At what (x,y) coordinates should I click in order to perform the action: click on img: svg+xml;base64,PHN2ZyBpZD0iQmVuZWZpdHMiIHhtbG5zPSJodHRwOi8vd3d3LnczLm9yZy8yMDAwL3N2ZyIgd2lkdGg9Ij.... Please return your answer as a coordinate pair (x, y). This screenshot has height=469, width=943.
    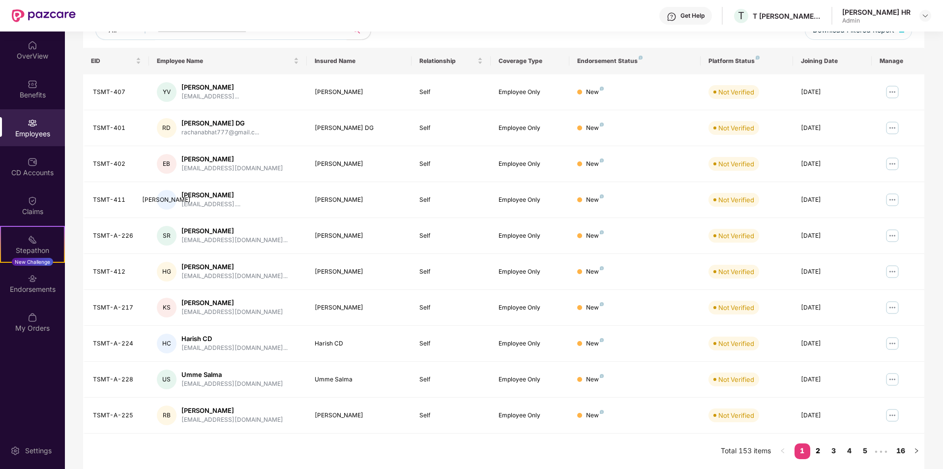
    Looking at the image, I should click on (32, 84).